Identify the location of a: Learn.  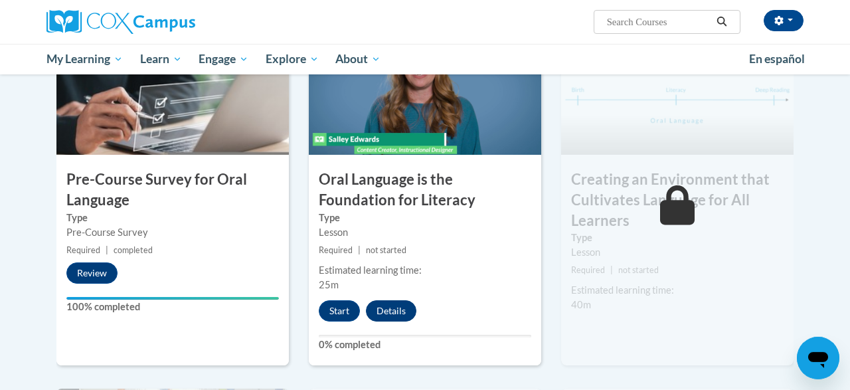
(161, 59).